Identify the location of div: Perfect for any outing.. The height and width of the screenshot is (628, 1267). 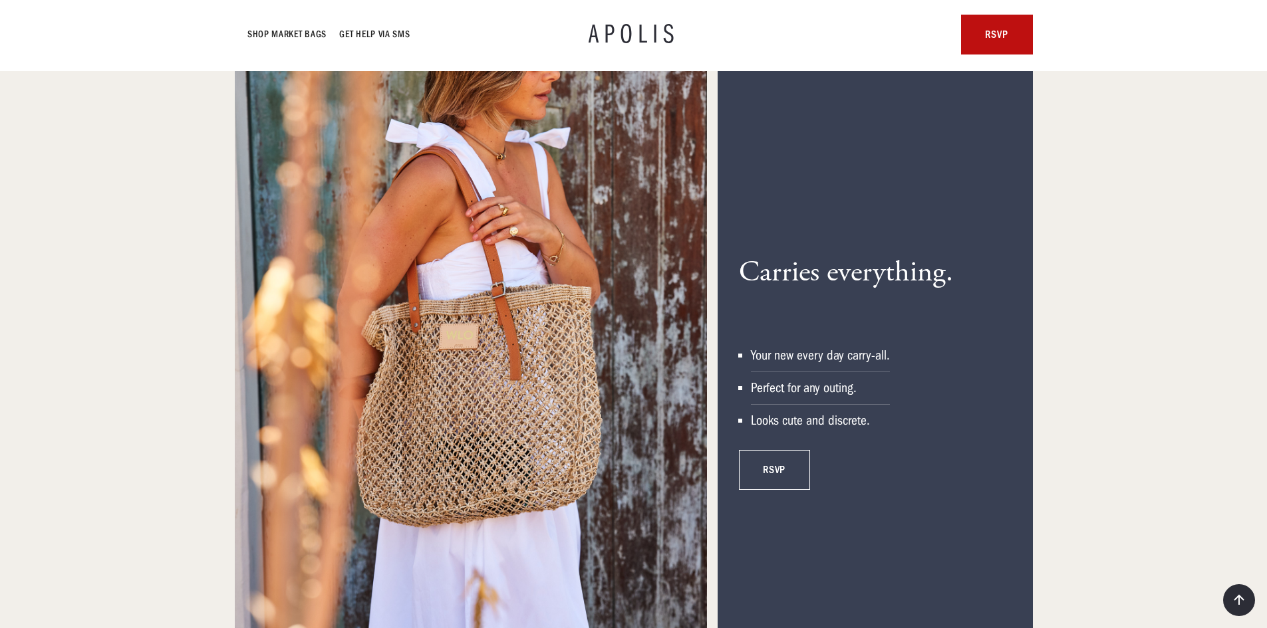
(820, 388).